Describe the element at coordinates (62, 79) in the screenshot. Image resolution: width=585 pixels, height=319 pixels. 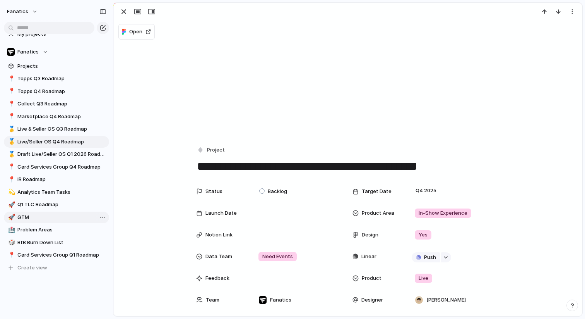
I see `span: Topps Q3 Roadmap` at that location.